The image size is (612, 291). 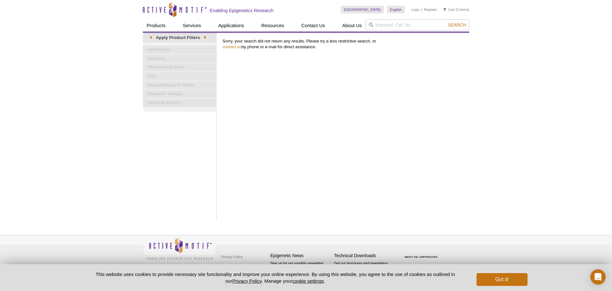 I want to click on button: cookie settings, so click(x=308, y=280).